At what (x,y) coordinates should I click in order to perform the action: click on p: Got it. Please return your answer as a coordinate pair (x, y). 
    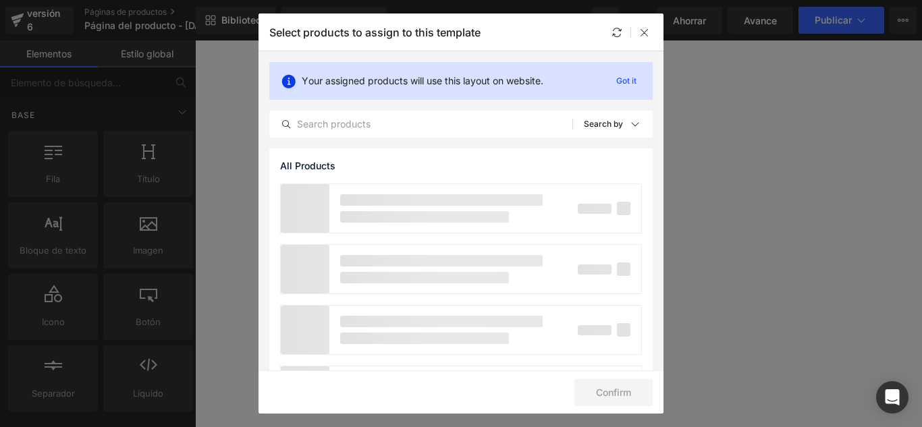
    Looking at the image, I should click on (626, 81).